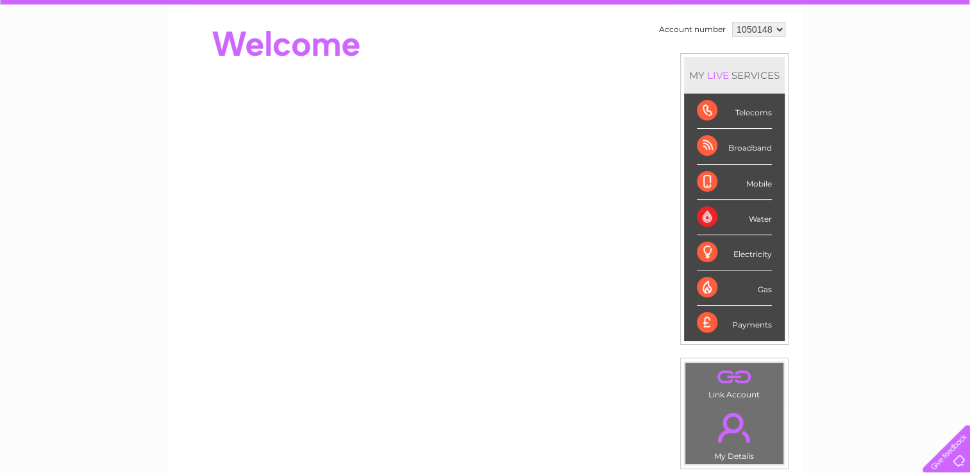 Image resolution: width=970 pixels, height=473 pixels. What do you see at coordinates (734, 288) in the screenshot?
I see `div: Gas` at bounding box center [734, 288].